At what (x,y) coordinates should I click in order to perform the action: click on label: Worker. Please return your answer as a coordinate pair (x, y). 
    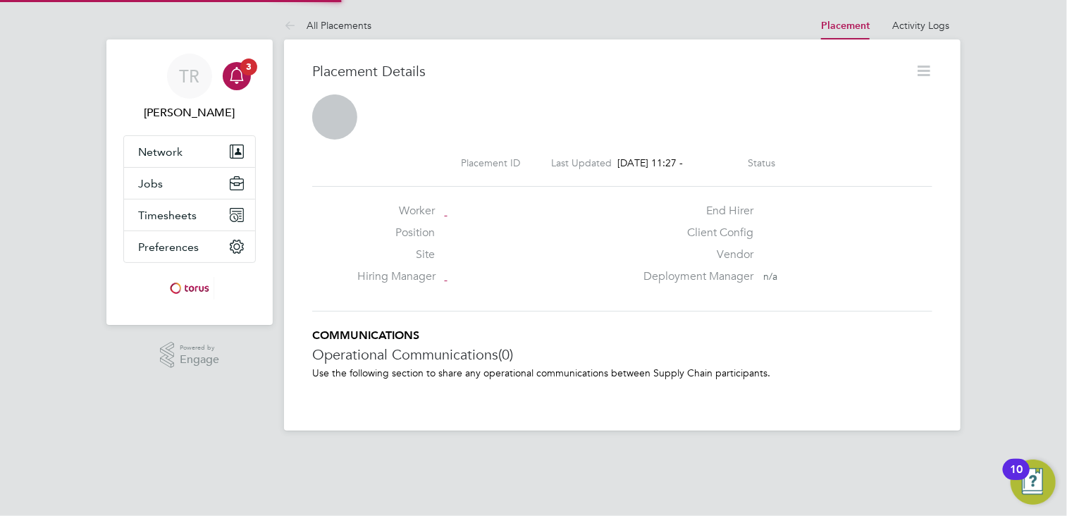
    Looking at the image, I should click on (396, 211).